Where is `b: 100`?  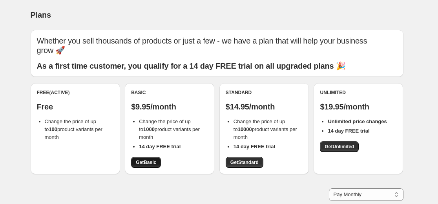 b: 100 is located at coordinates (53, 129).